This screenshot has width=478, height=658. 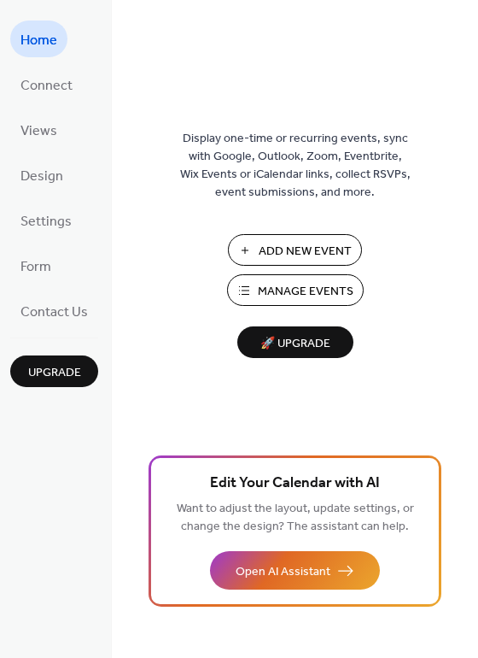 What do you see at coordinates (46, 221) in the screenshot?
I see `span: Settings` at bounding box center [46, 221].